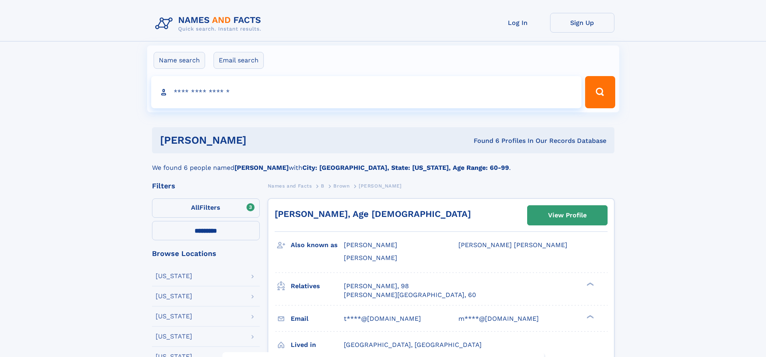 The width and height of the screenshot is (766, 357). Describe the element at coordinates (600, 92) in the screenshot. I see `button: Search Button` at that location.